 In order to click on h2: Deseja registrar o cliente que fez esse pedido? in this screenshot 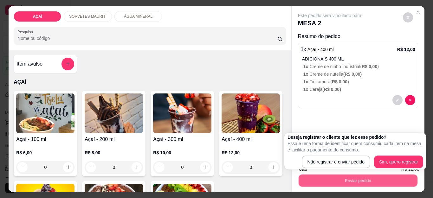, I will do `click(355, 137)`.